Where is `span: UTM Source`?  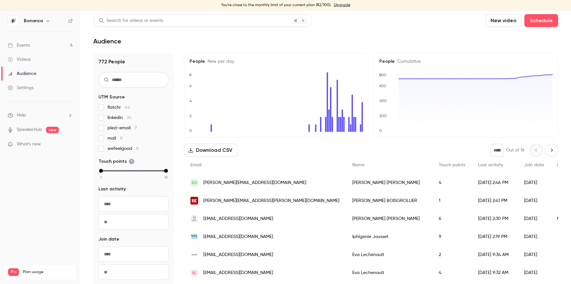
span: UTM Source is located at coordinates (112, 97).